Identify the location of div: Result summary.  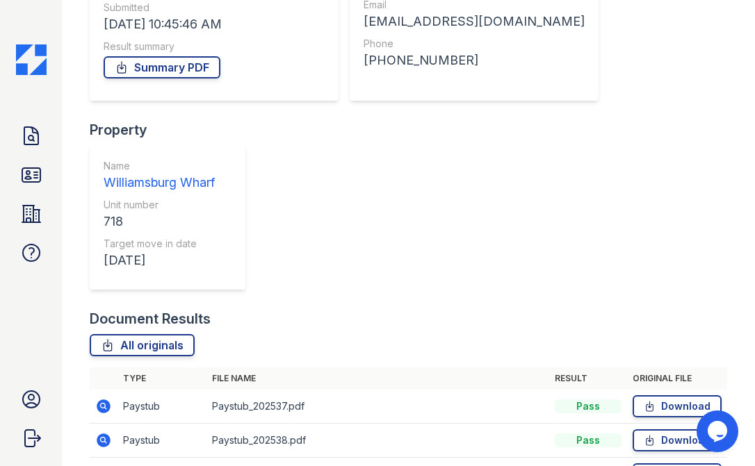
(214, 47).